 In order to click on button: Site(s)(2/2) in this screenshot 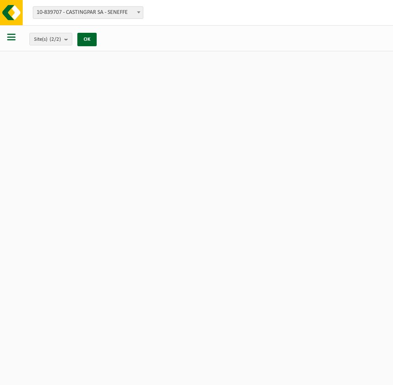, I will do `click(51, 39)`.